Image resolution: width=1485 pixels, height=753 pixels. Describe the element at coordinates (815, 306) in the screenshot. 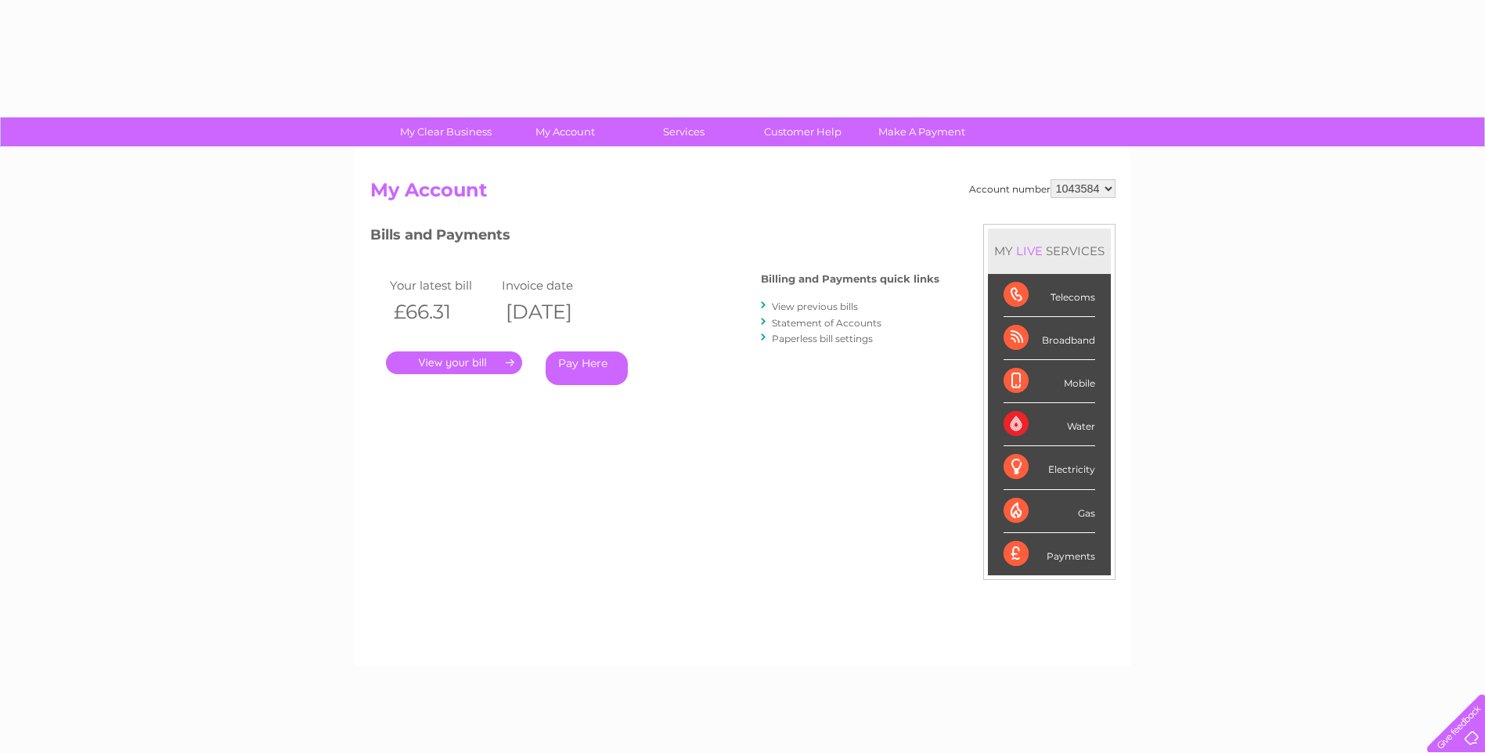

I see `a: View previous bills` at that location.